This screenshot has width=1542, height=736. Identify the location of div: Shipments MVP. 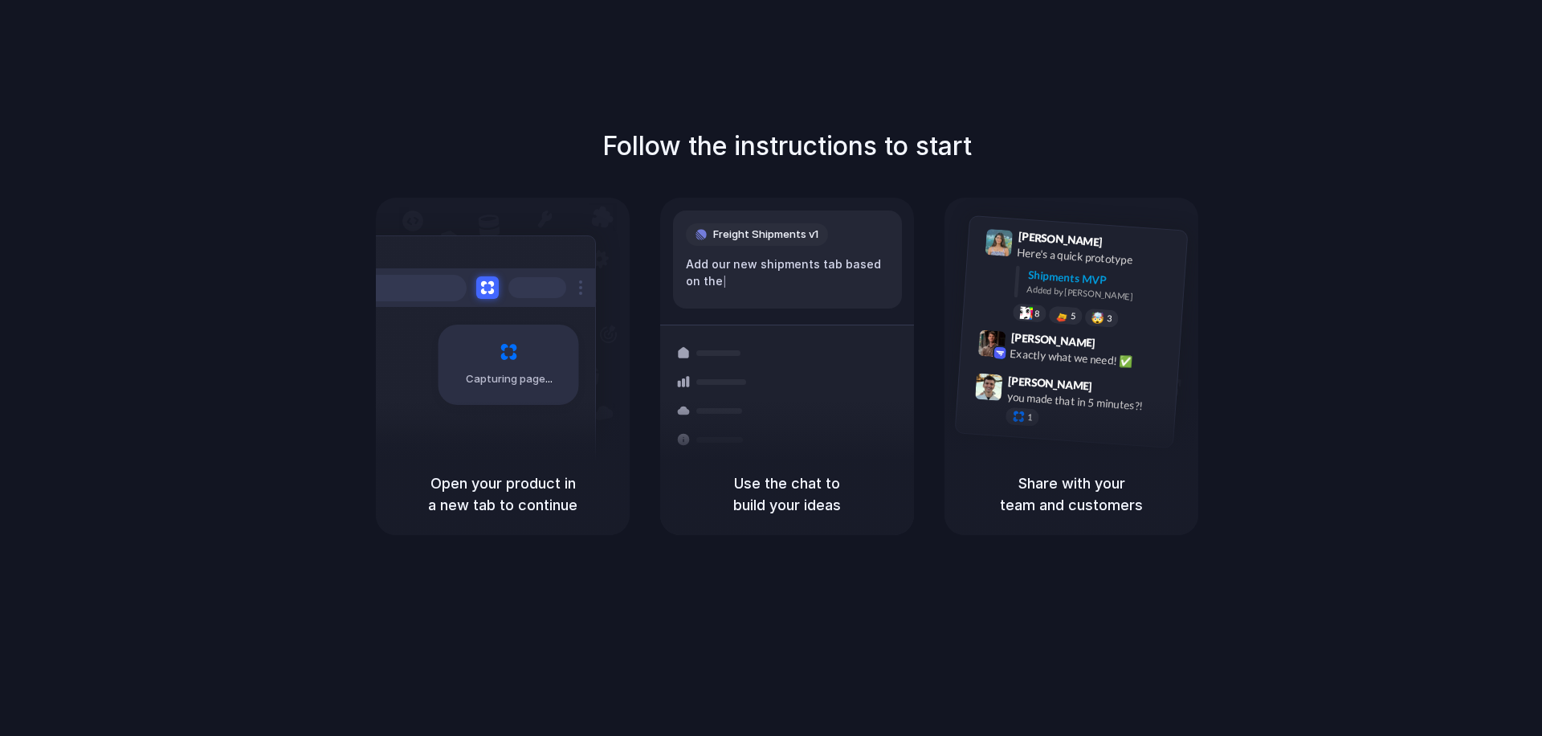
(1101, 280).